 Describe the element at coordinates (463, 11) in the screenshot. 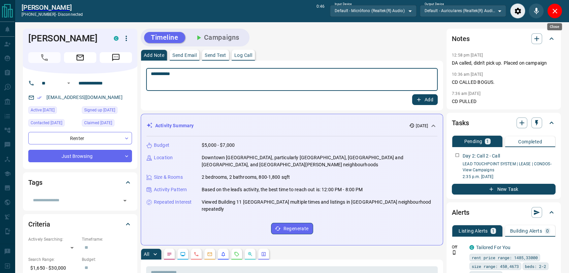

I see `div: Default - Auriculares (Realtek(R) Audio)` at that location.